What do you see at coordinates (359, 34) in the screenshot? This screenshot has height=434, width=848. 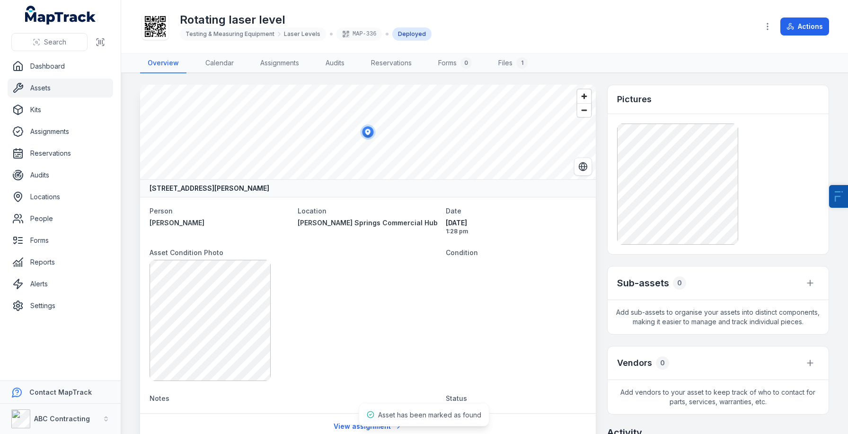 I see `div: MAP-336` at bounding box center [359, 34].